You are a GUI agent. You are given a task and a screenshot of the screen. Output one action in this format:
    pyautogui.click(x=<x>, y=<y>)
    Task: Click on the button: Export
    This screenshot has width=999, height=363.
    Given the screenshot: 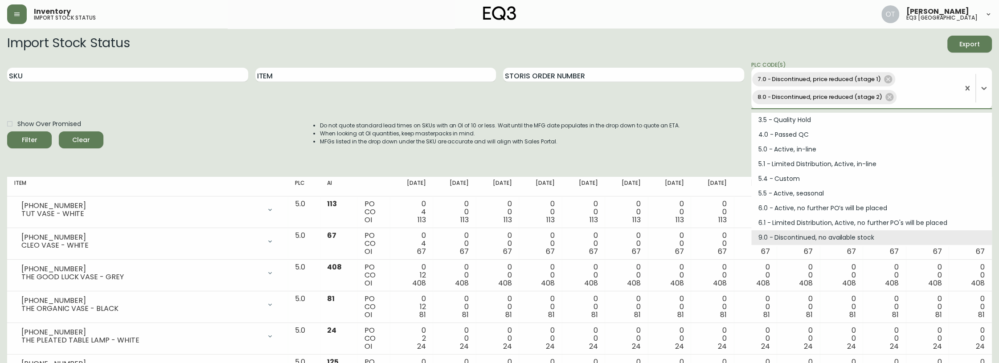 What is the action you would take?
    pyautogui.click(x=969, y=44)
    